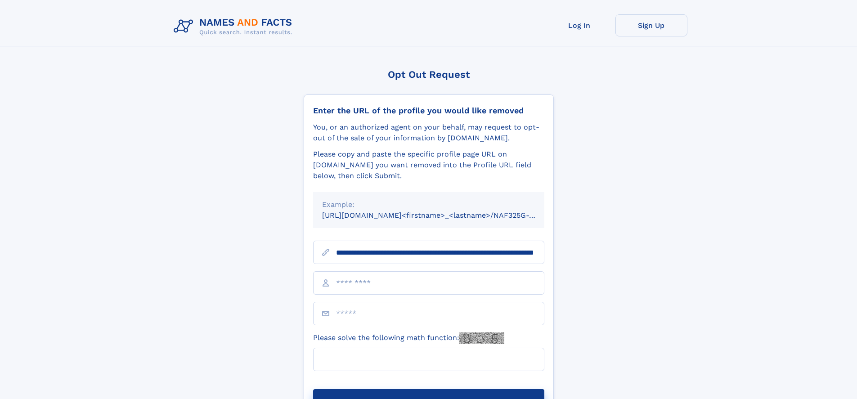 This screenshot has width=857, height=399. What do you see at coordinates (652, 25) in the screenshot?
I see `a: Sign Up` at bounding box center [652, 25].